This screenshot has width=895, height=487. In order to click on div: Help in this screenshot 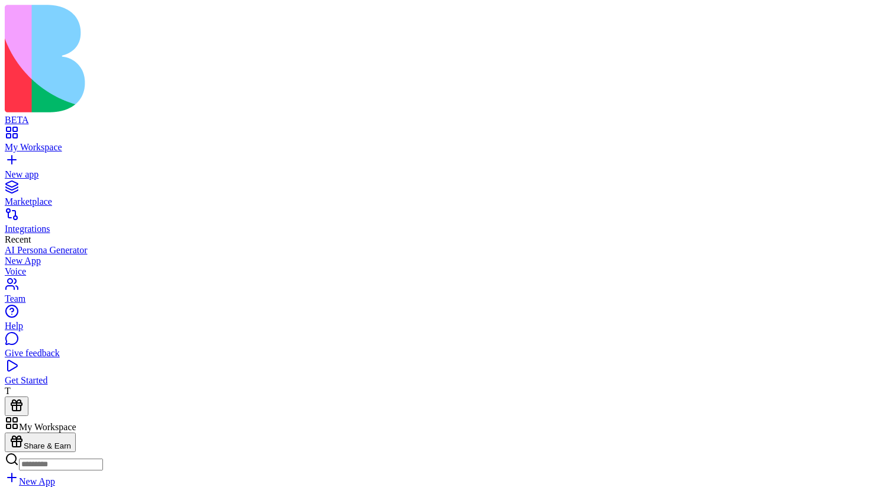, I will do `click(447, 326)`.